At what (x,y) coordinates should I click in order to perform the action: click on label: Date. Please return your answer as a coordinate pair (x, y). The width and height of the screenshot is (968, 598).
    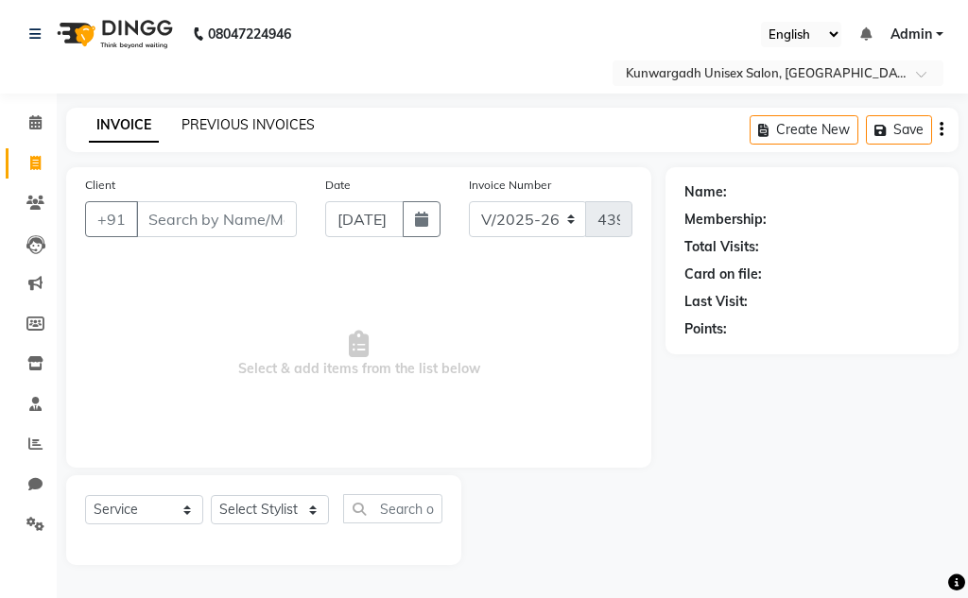
    Looking at the image, I should click on (338, 185).